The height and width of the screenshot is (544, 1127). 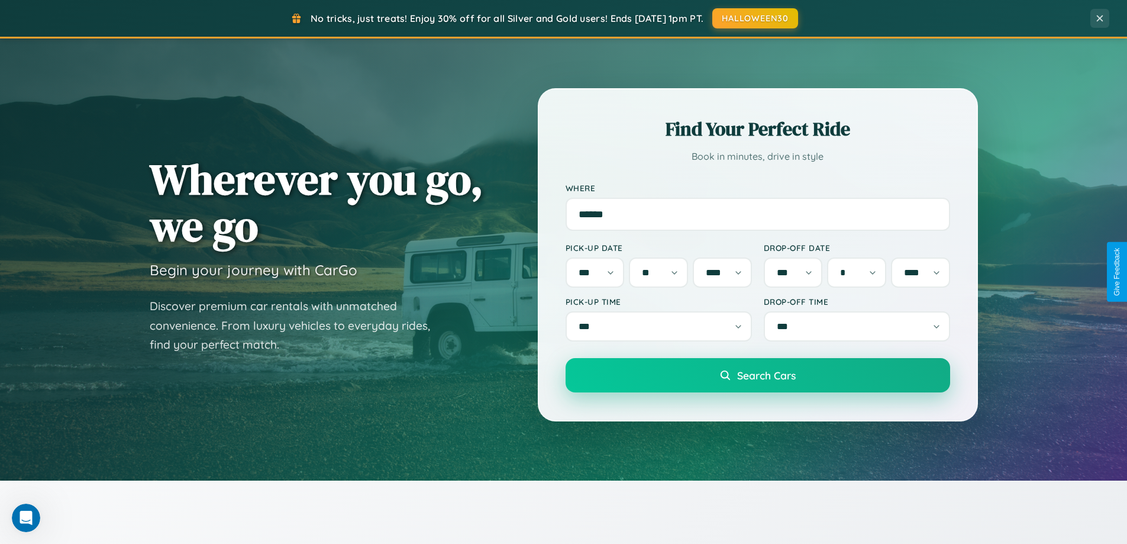 I want to click on label: Drop-off Time, so click(x=857, y=301).